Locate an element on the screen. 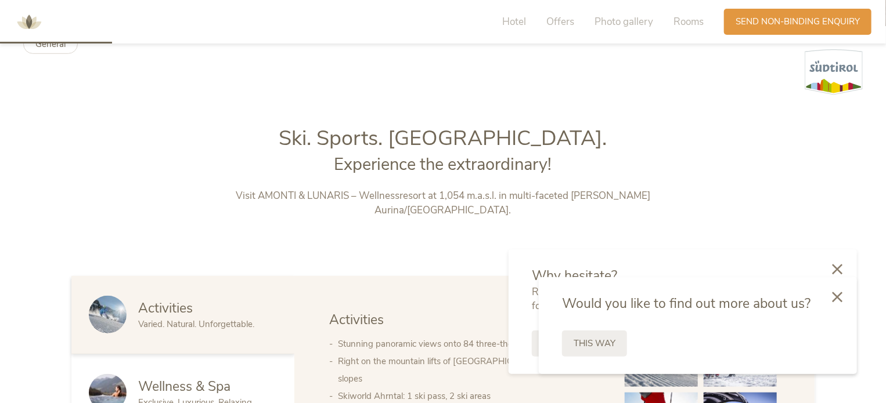 Image resolution: width=886 pixels, height=403 pixels. span: Wellness & Spa is located at coordinates (184, 387).